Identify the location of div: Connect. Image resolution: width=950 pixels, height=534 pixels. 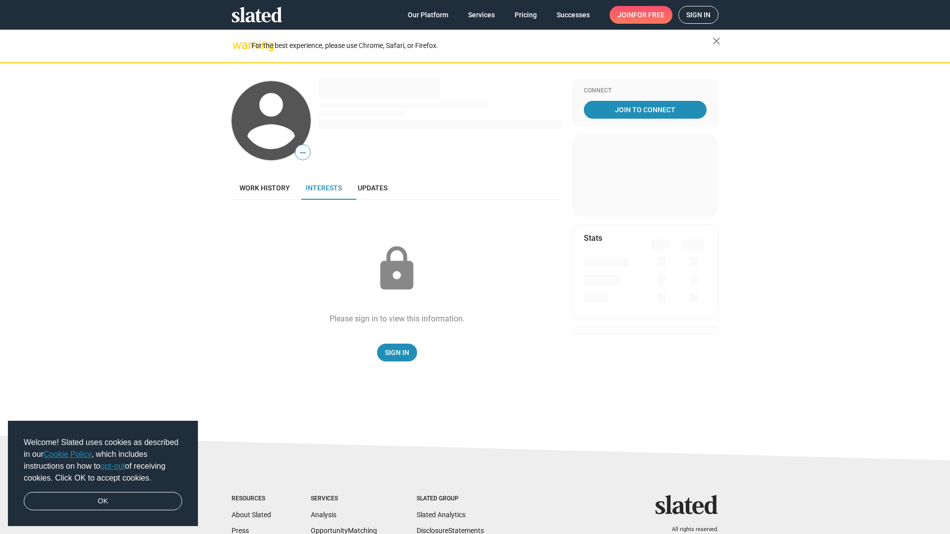
(645, 91).